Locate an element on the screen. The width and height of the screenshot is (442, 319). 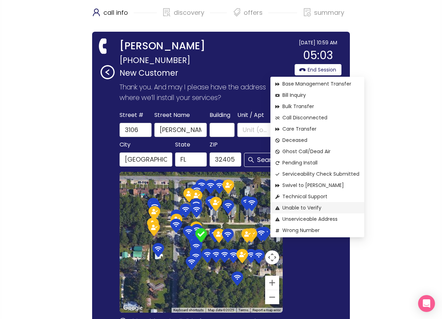
div: call info is located at coordinates (125, 16).